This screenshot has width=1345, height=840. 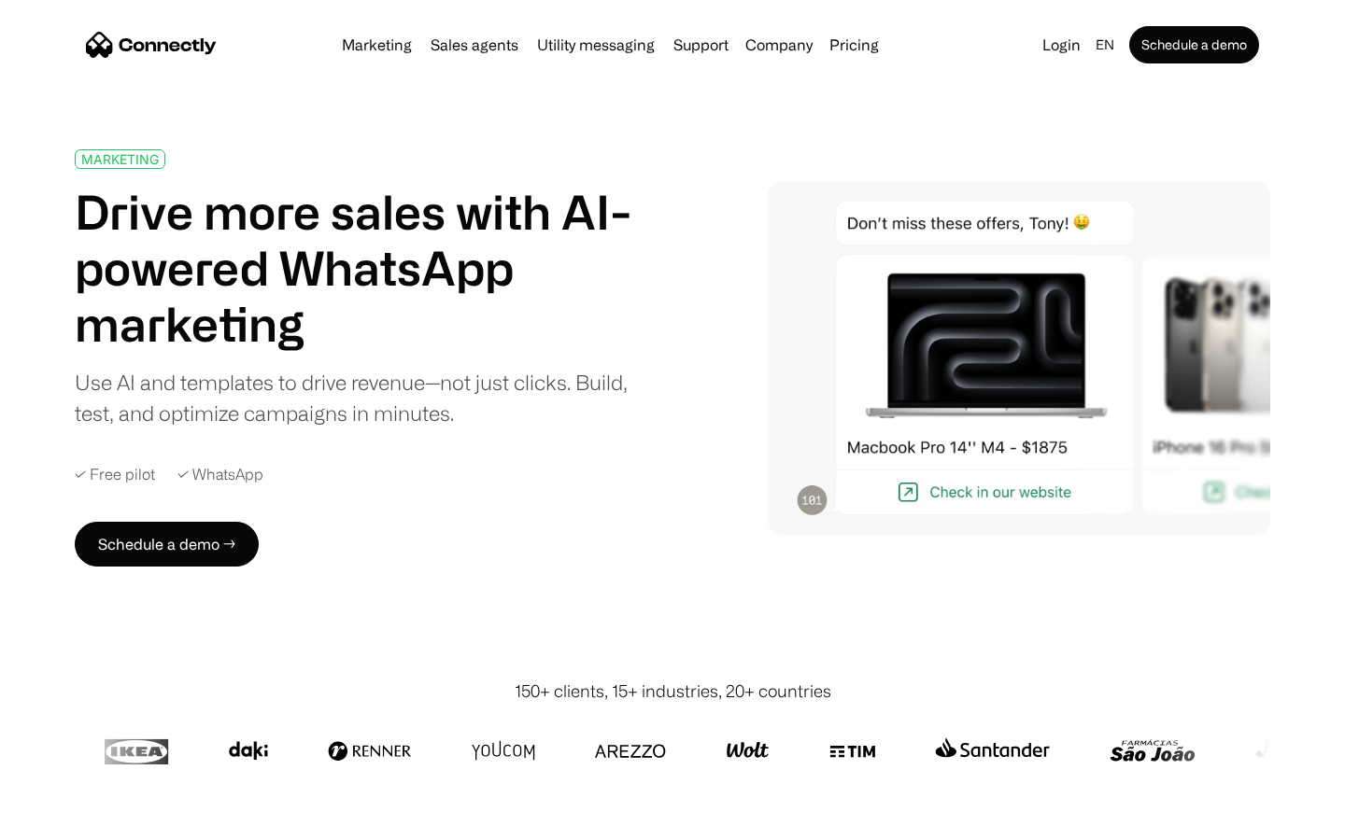 I want to click on div: Company, so click(x=779, y=45).